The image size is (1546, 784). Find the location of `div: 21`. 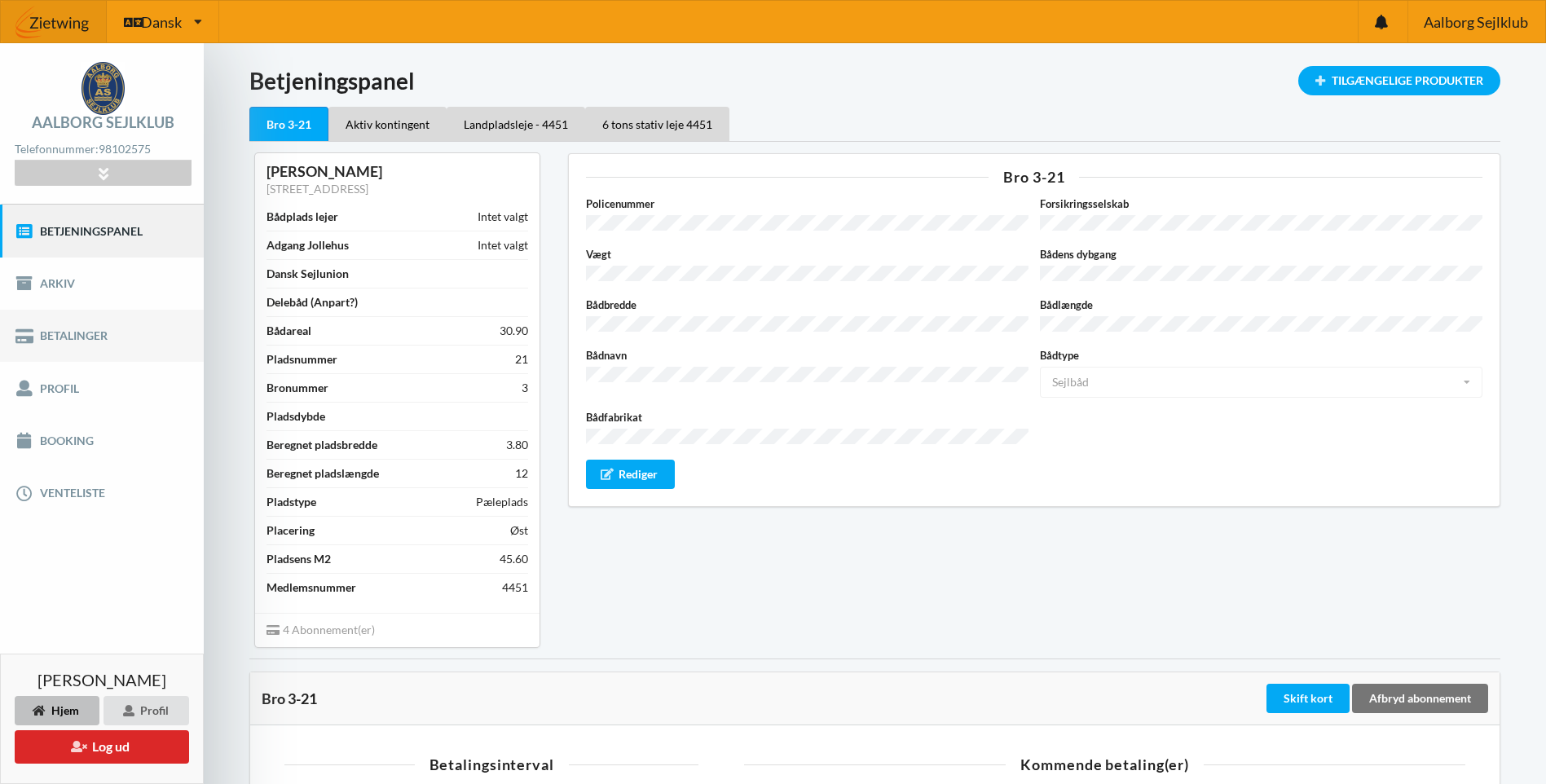

div: 21 is located at coordinates (522, 359).